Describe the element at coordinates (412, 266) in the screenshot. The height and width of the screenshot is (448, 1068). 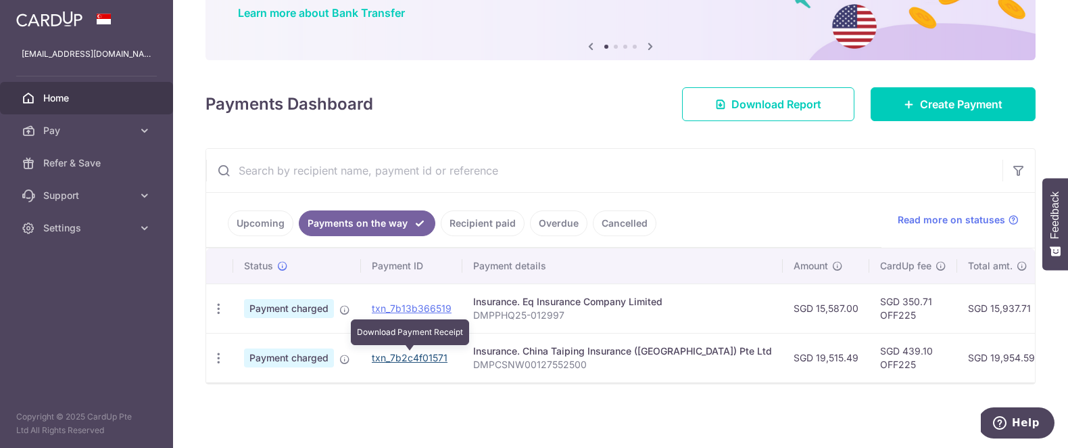
I see `th: Payment ID` at that location.